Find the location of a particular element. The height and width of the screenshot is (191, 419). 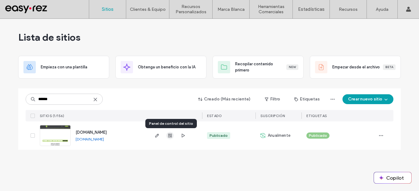

span: Anualmente is located at coordinates (279, 136).